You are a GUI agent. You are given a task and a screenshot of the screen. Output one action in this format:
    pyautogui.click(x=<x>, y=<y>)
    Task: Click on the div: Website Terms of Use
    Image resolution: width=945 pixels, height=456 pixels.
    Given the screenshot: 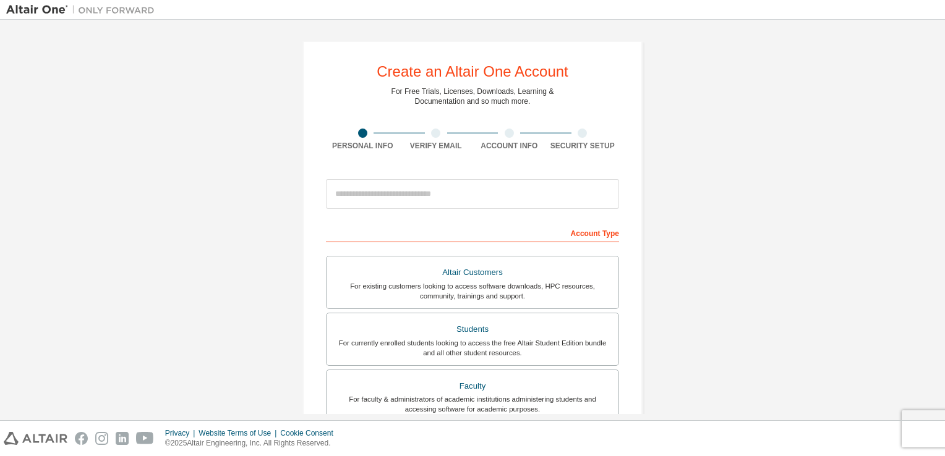 What is the action you would take?
    pyautogui.click(x=239, y=434)
    